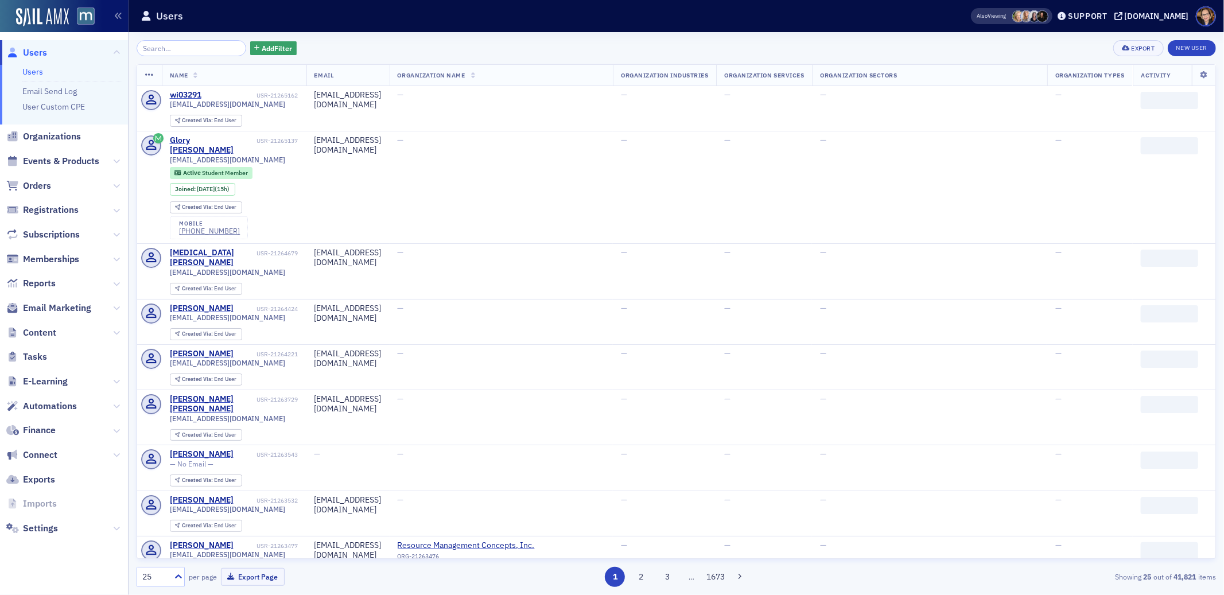 This screenshot has width=1224, height=595. I want to click on button: 3, so click(667, 577).